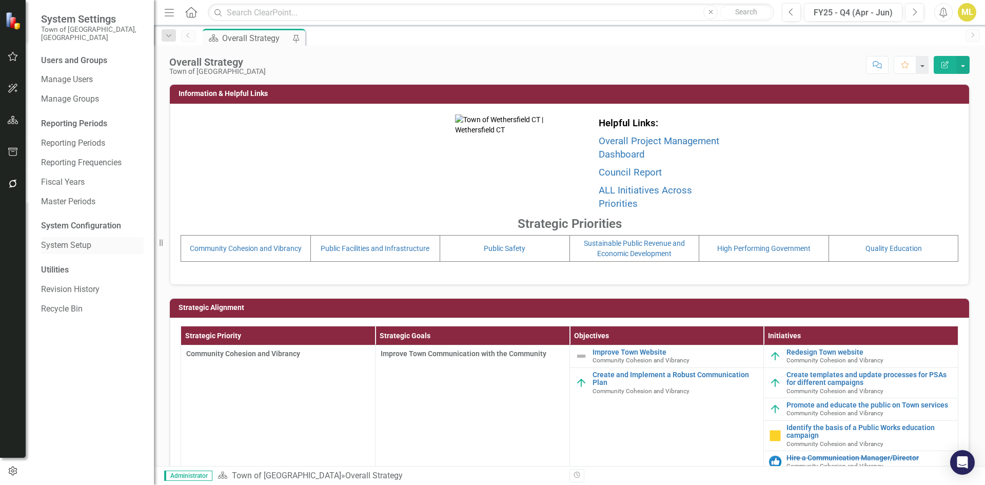  What do you see at coordinates (967, 12) in the screenshot?
I see `button: ML` at bounding box center [967, 12].